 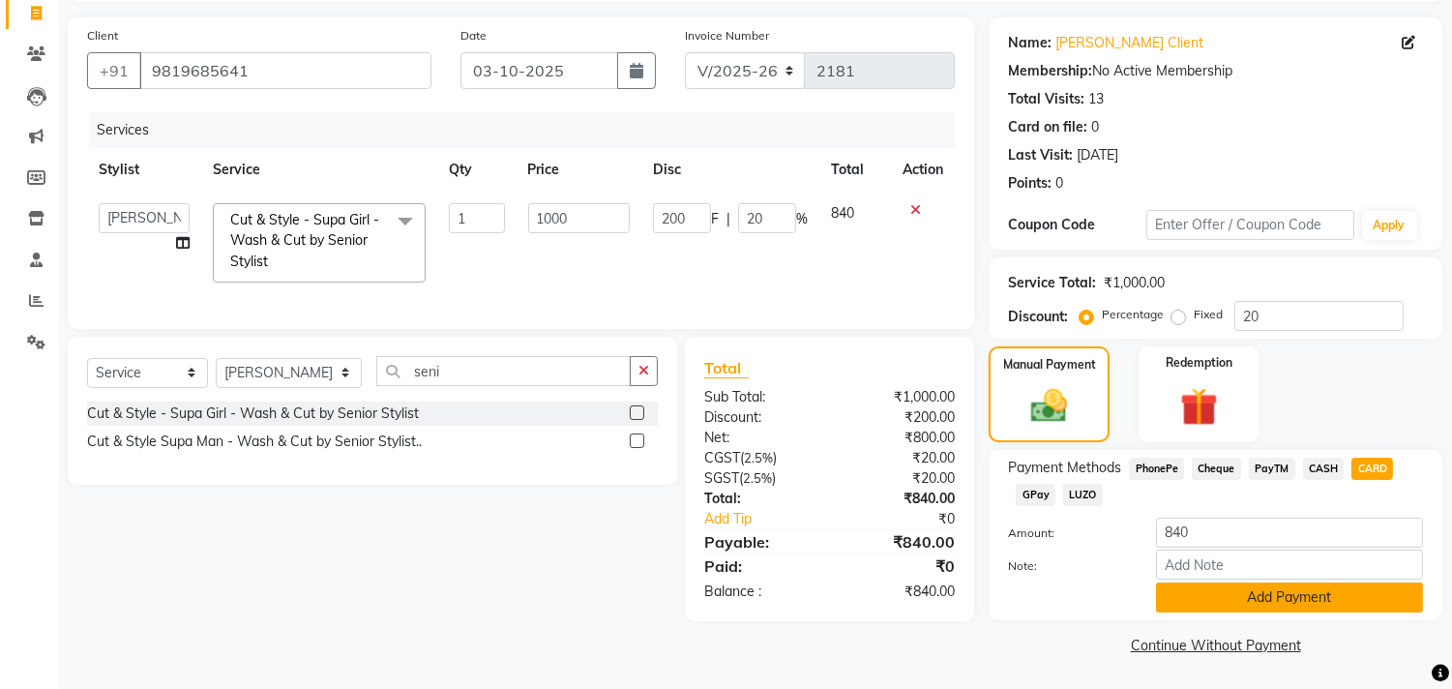 What do you see at coordinates (473, 36) in the screenshot?
I see `label: Date` at bounding box center [473, 36].